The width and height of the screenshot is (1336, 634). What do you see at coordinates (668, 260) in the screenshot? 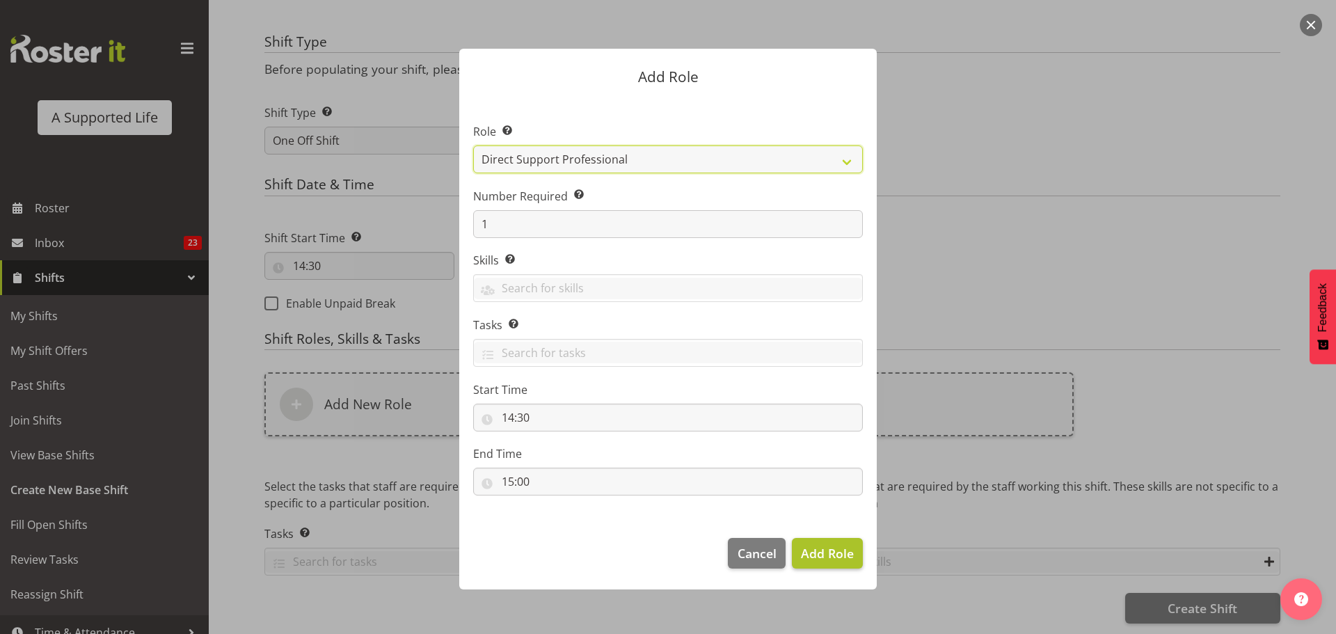
I see `label: Skills` at bounding box center [668, 260].